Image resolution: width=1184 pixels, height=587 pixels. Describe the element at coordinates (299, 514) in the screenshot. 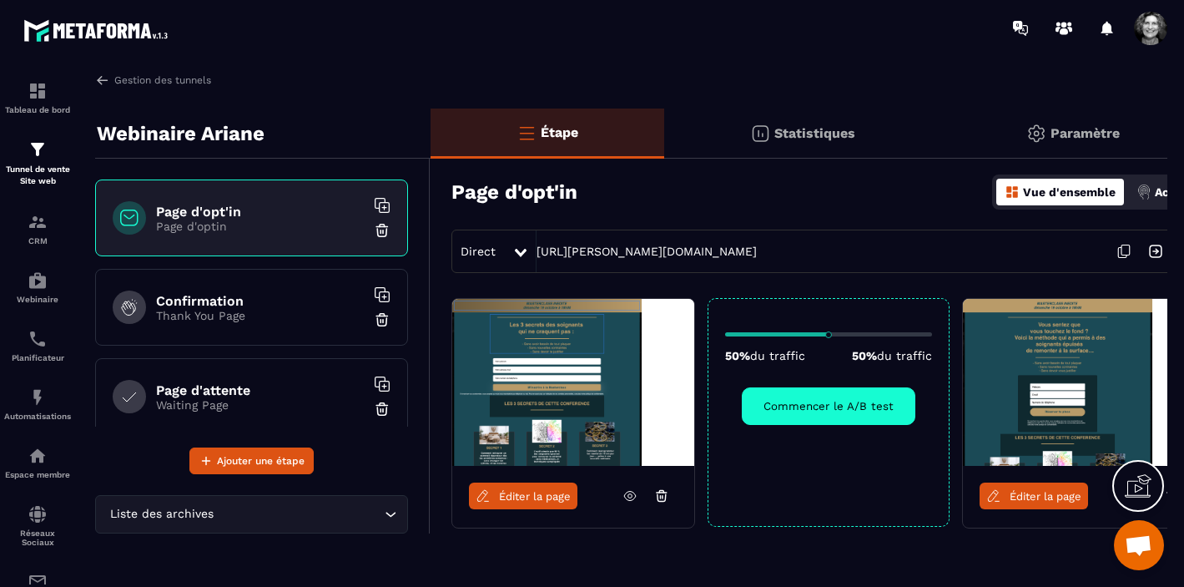

I see `input: Search for option` at that location.